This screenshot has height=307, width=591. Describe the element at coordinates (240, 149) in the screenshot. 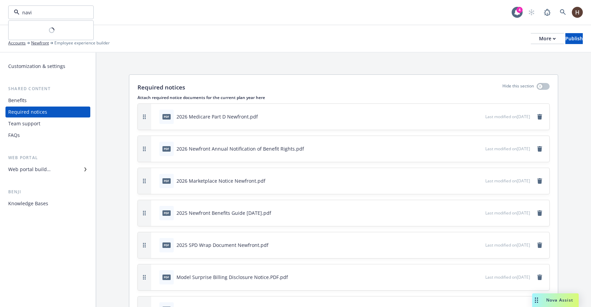

I see `div: 2026 Newfront Annual Notification of Benefit Rights.pdf` at that location.